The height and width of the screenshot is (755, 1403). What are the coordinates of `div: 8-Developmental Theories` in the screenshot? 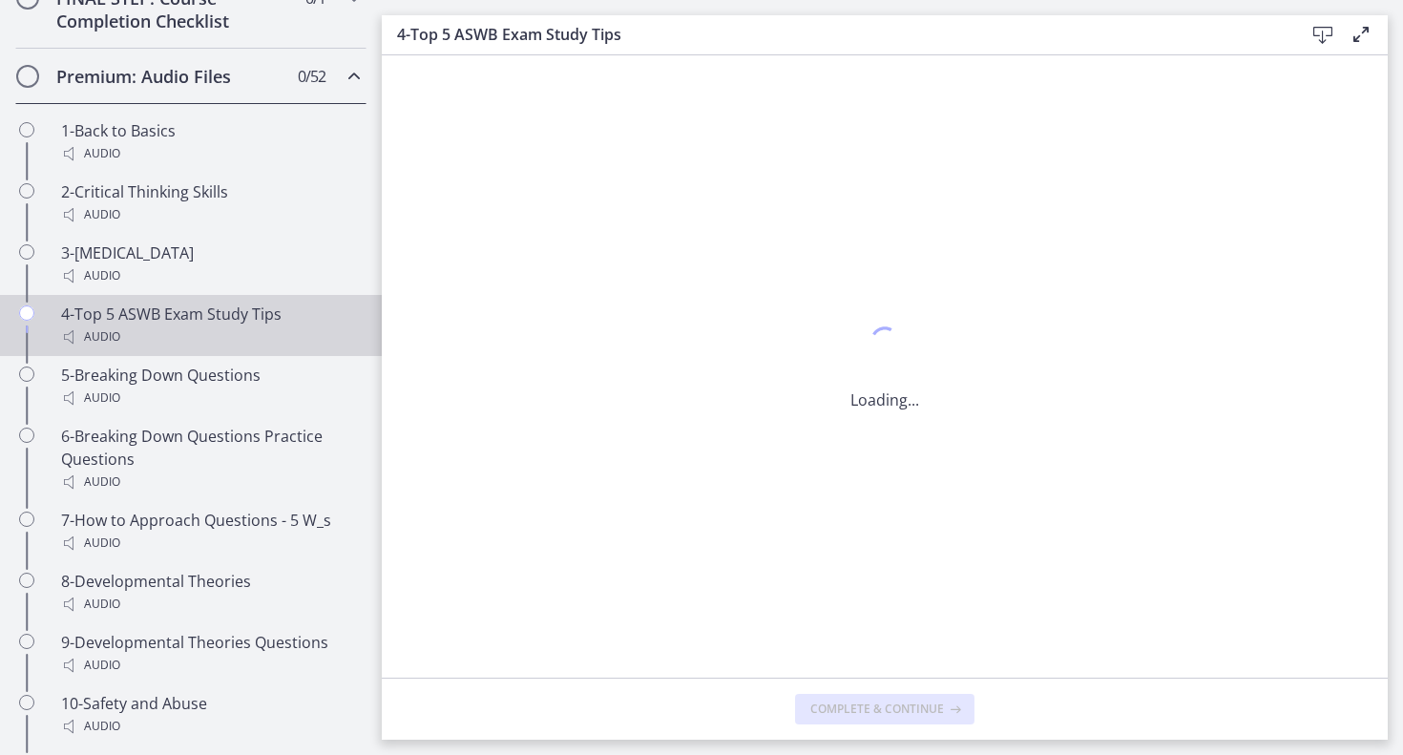 It's located at (210, 593).